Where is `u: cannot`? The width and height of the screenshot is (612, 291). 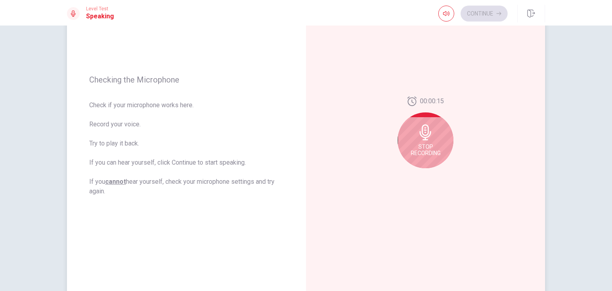 u: cannot is located at coordinates (116, 181).